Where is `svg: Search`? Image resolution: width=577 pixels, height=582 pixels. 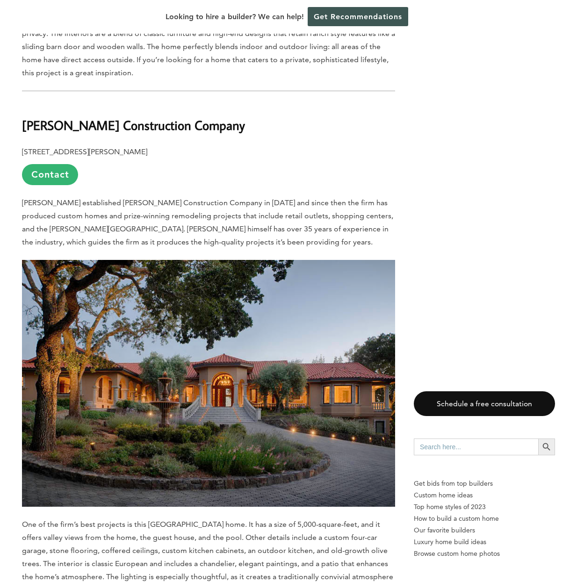 svg: Search is located at coordinates (547, 447).